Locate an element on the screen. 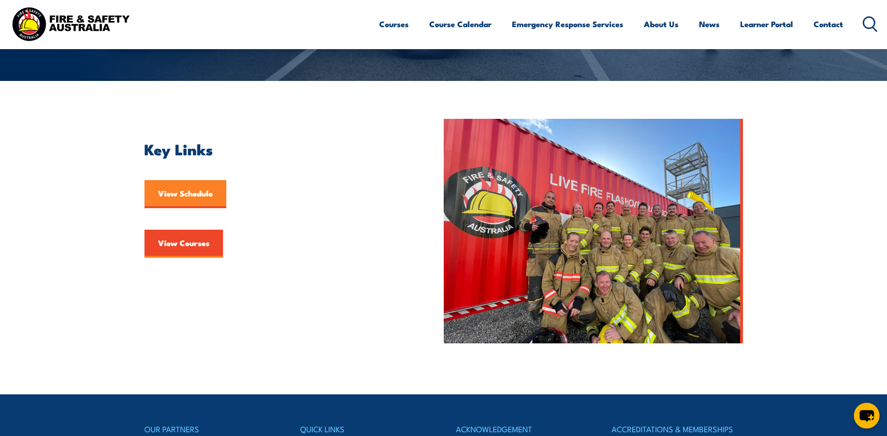  button: chat-button is located at coordinates (867, 415).